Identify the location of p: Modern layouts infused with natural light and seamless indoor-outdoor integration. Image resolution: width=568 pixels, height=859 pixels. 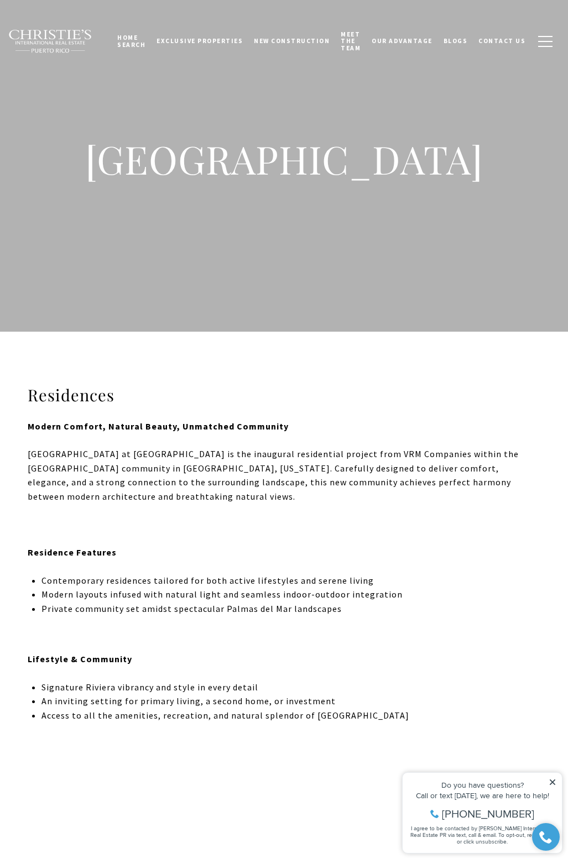
(291, 595).